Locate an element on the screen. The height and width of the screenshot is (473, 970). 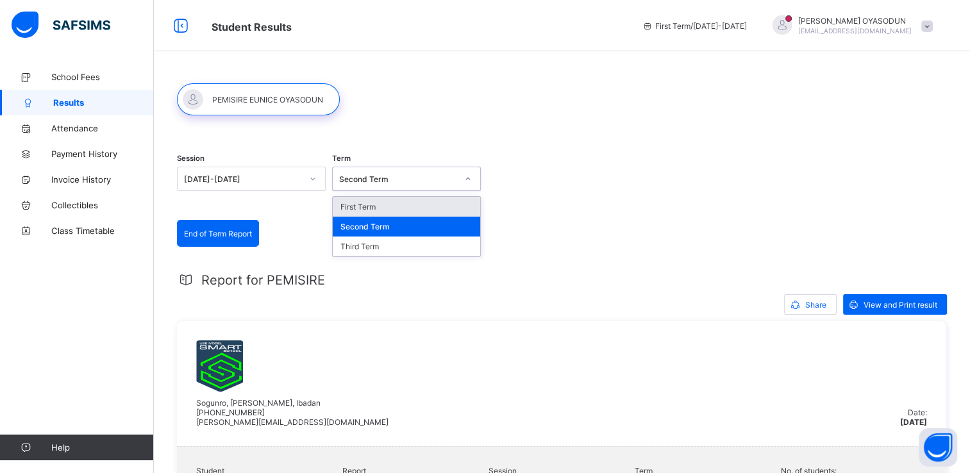
button: Open asap is located at coordinates (938, 447).